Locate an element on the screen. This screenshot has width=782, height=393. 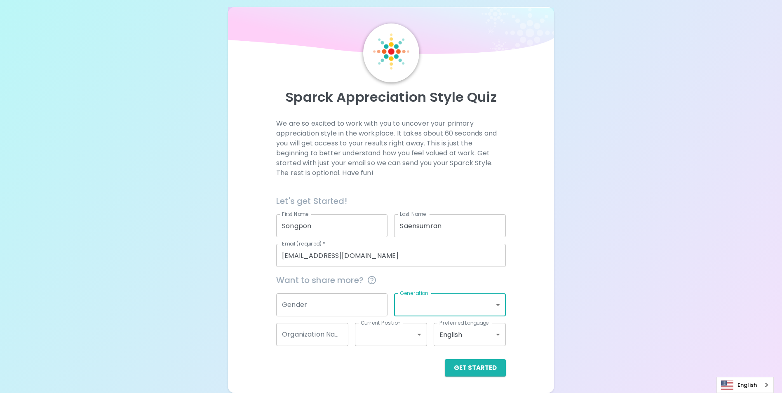
a: English is located at coordinates (745, 385).